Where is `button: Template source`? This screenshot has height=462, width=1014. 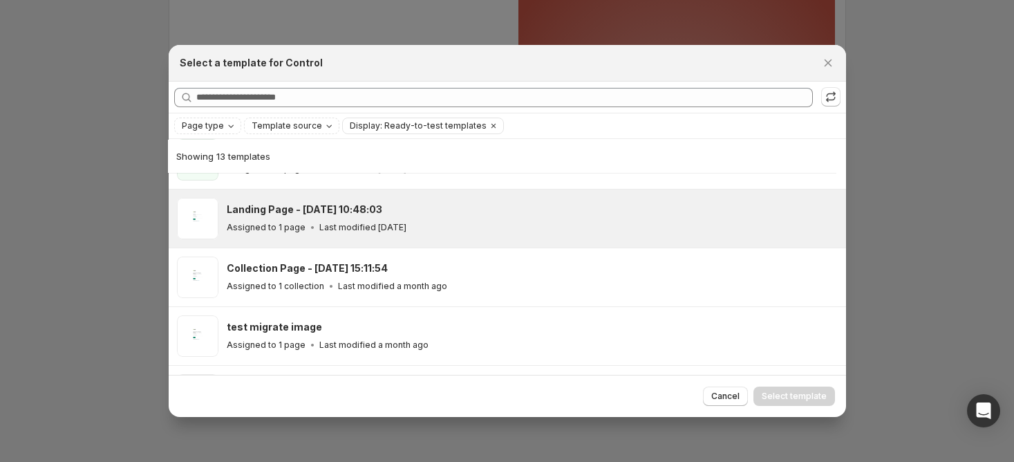
button: Template source is located at coordinates (292, 126).